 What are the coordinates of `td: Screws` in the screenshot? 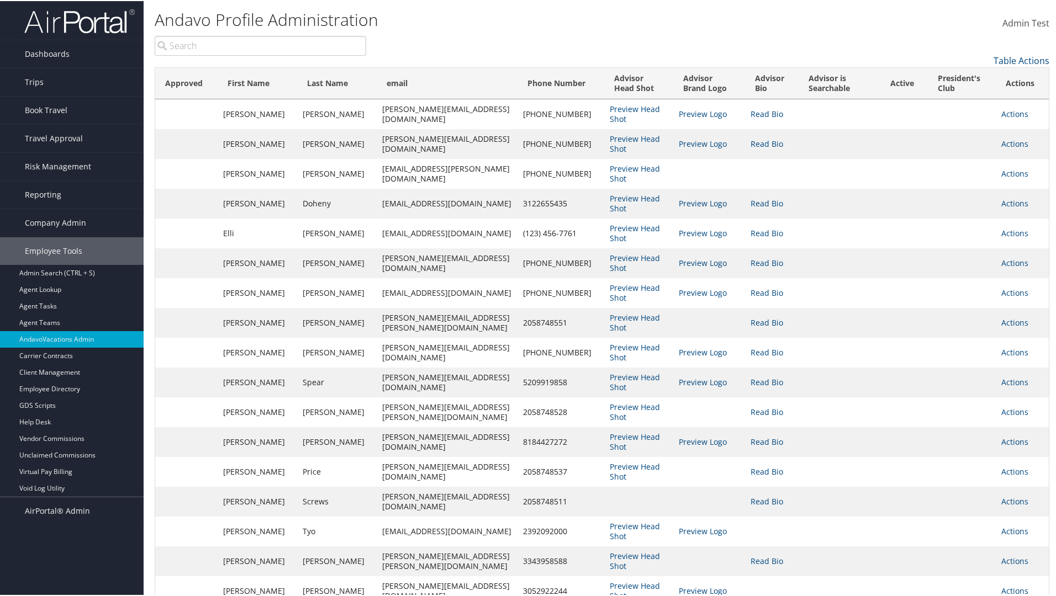 It's located at (337, 501).